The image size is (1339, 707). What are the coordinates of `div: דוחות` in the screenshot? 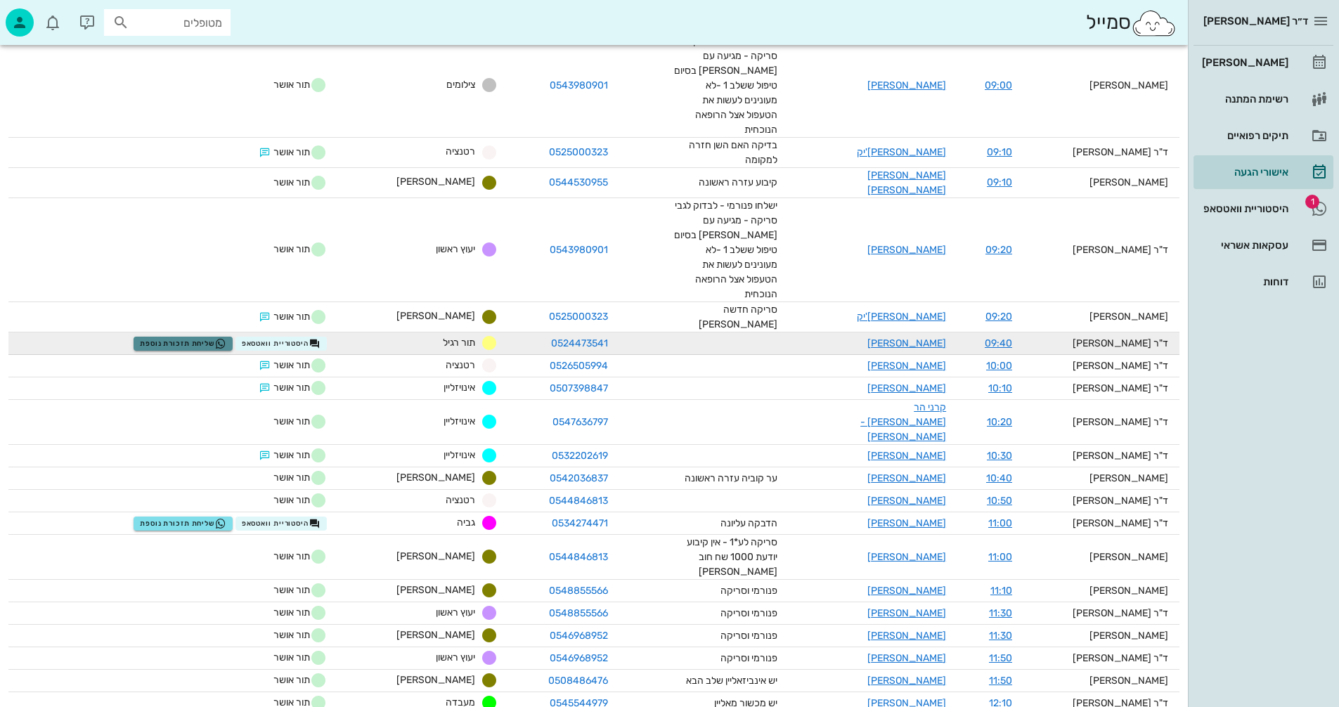 It's located at (1243, 282).